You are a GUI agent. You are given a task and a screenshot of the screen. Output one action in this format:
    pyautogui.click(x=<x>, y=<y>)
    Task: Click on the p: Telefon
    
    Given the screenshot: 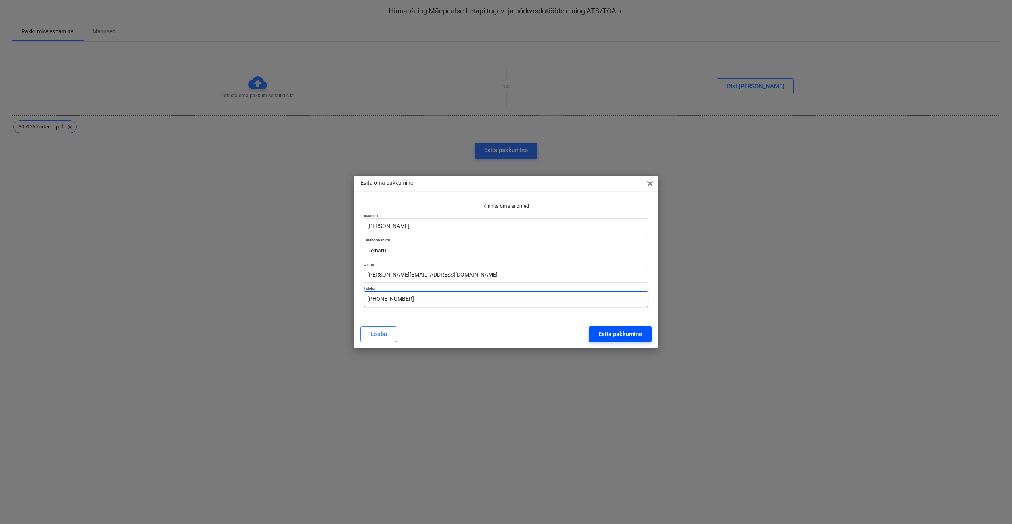 What is the action you would take?
    pyautogui.click(x=506, y=288)
    